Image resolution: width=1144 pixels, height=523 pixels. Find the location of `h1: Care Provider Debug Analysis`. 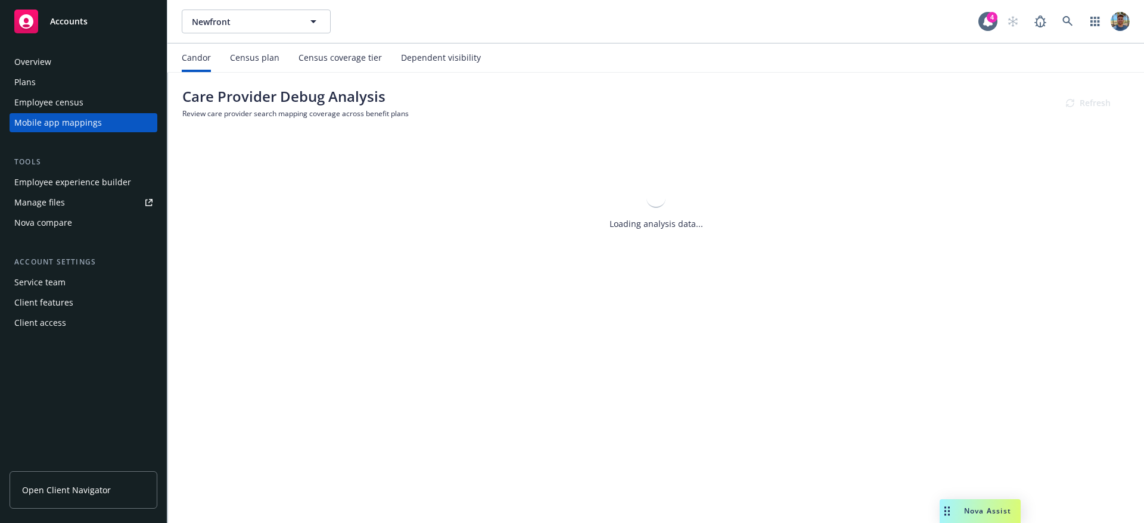

h1: Care Provider Debug Analysis is located at coordinates (296, 97).